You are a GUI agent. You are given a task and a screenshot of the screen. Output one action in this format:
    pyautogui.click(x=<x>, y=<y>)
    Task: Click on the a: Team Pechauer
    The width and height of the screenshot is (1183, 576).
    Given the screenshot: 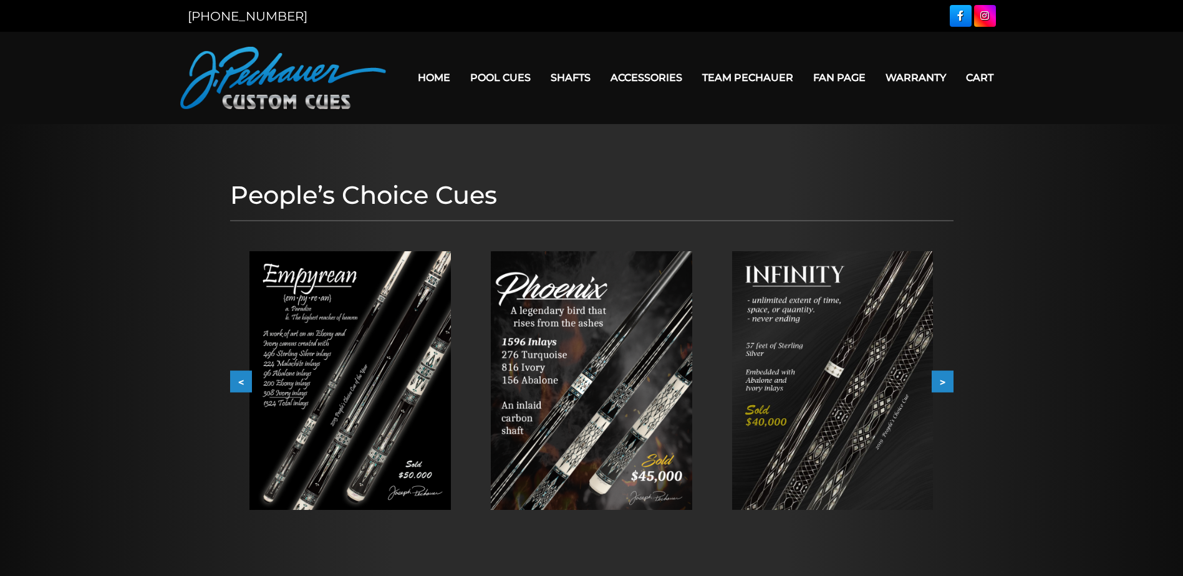 What is the action you would take?
    pyautogui.click(x=748, y=77)
    